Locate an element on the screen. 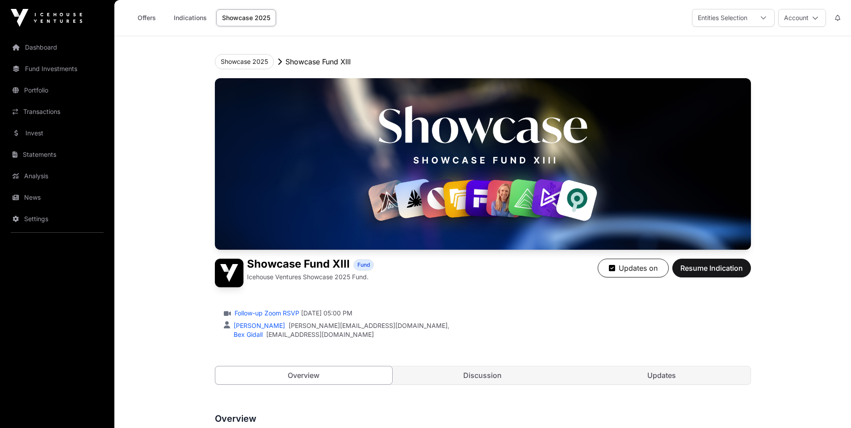  a: Statements is located at coordinates (57, 155).